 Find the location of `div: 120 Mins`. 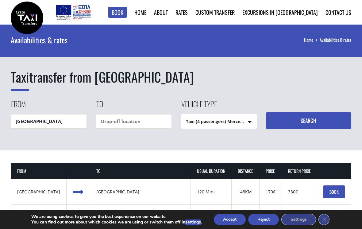

div: 120 Mins is located at coordinates (211, 192).